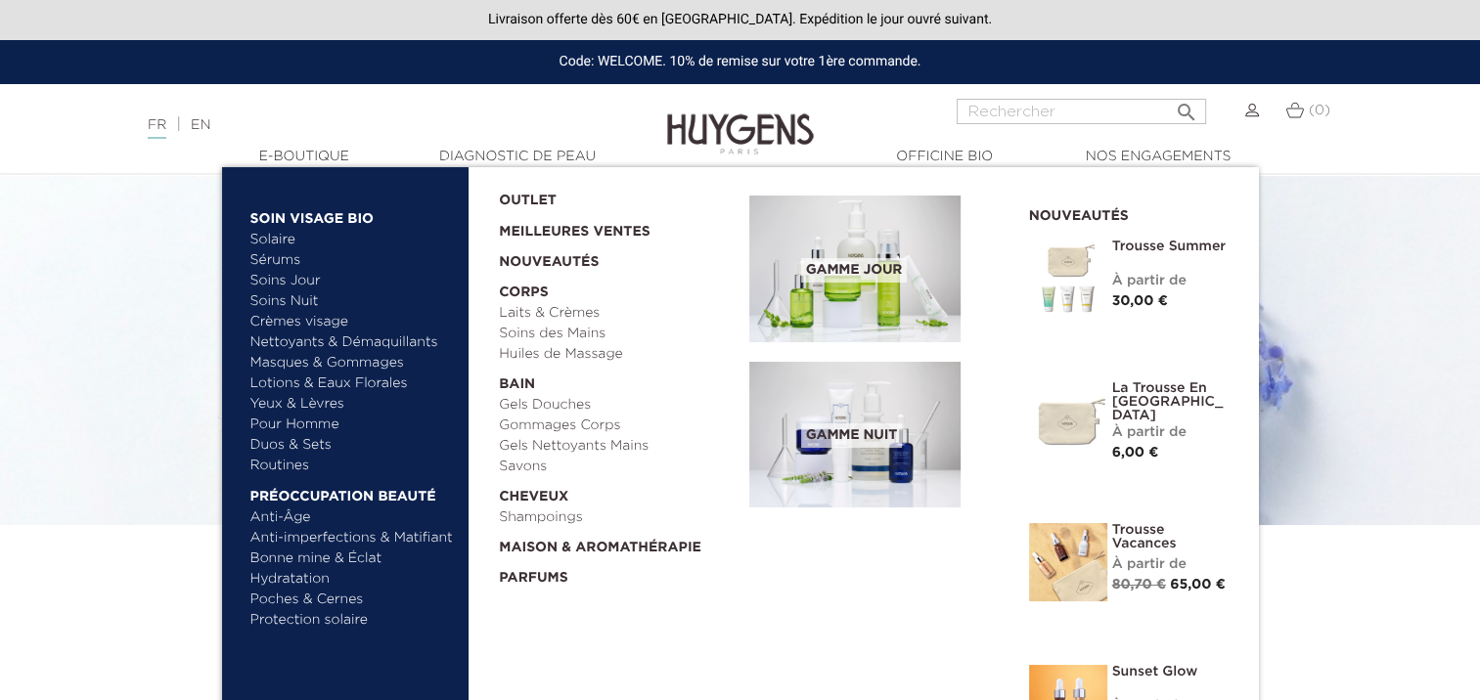  I want to click on a: OUTLET, so click(608, 196).